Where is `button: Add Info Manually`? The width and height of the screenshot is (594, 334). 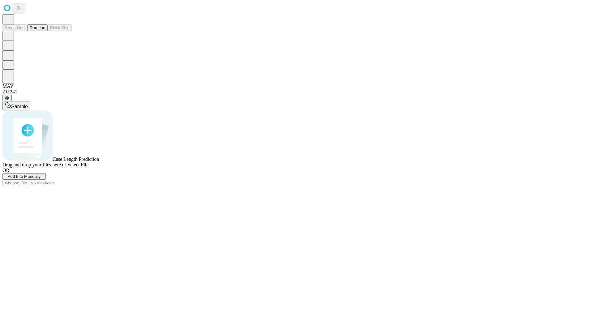 button: Add Info Manually is located at coordinates (24, 176).